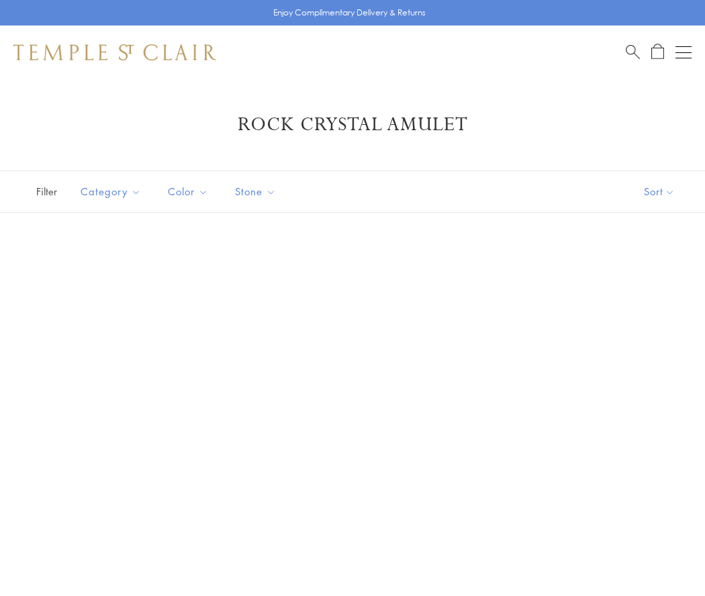 The height and width of the screenshot is (596, 705). What do you see at coordinates (683, 52) in the screenshot?
I see `button: Open navigation` at bounding box center [683, 52].